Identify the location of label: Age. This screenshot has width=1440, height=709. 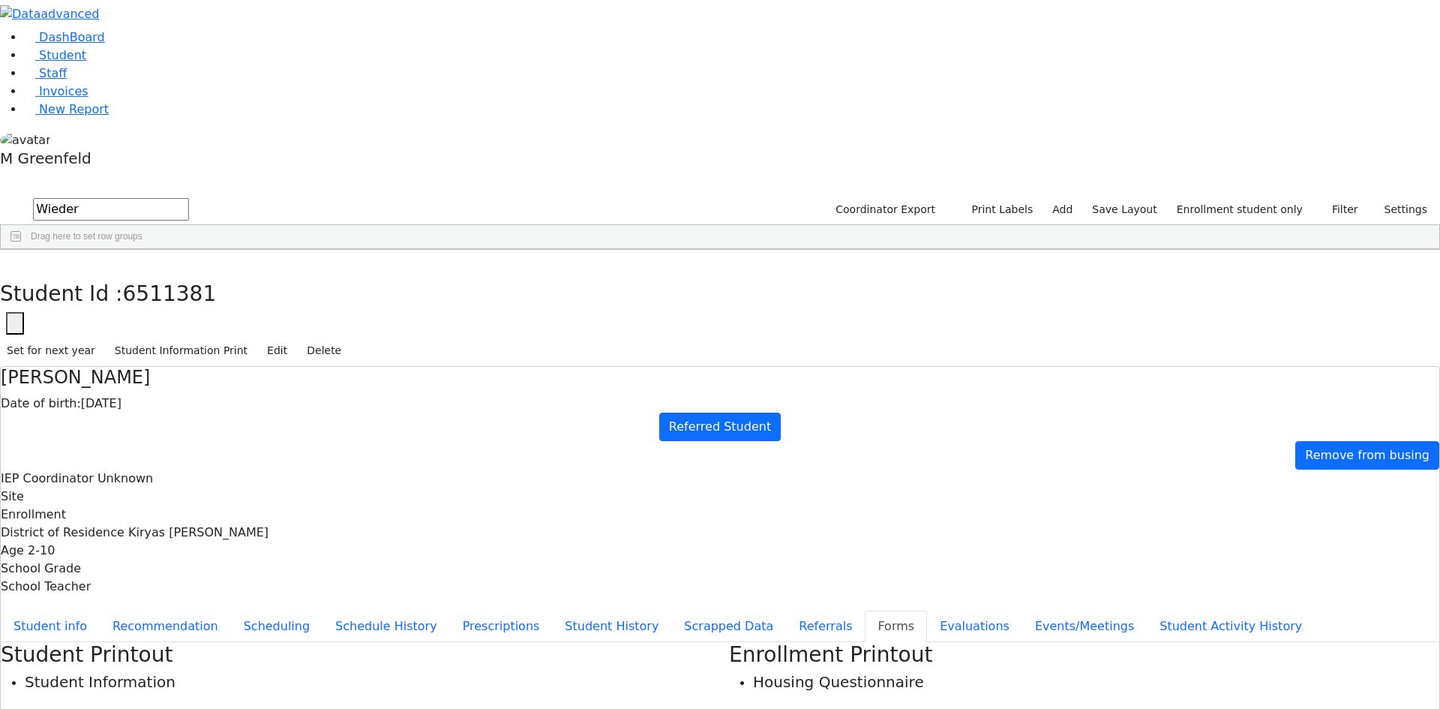
(12, 551).